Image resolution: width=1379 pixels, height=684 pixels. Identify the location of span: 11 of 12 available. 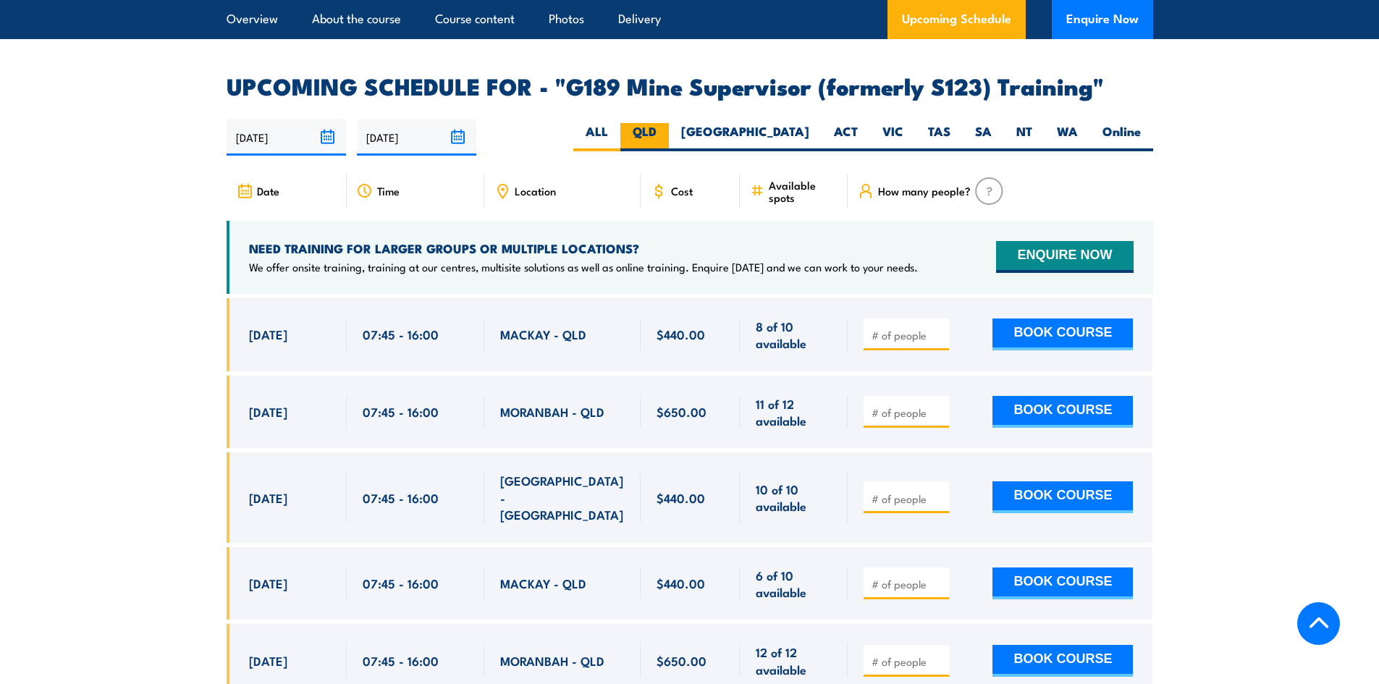
(793, 412).